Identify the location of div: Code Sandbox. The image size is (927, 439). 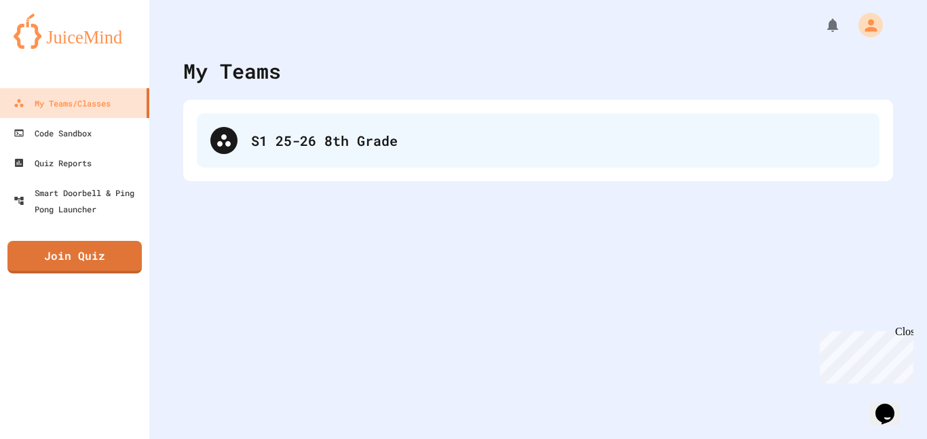
(52, 133).